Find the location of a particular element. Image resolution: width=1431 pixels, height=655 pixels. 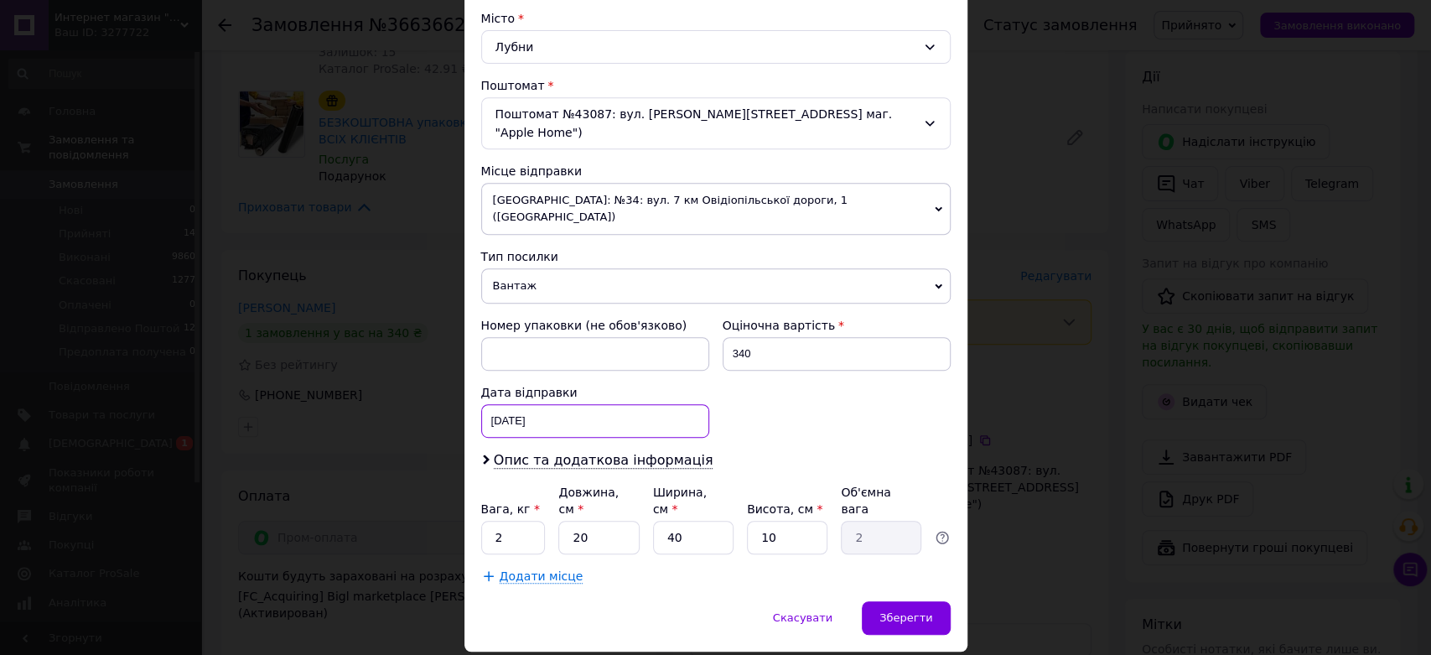

label: Вага, кг is located at coordinates (510, 509).